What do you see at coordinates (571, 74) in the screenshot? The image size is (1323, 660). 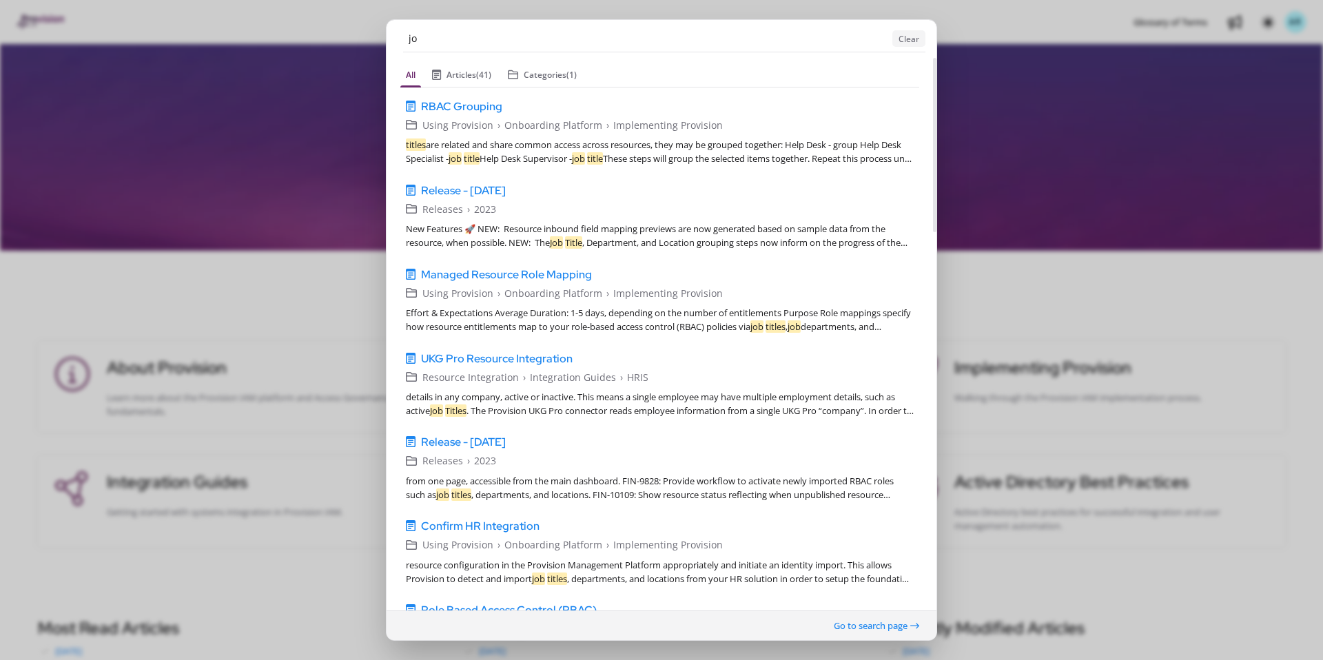 I see `span: (1)` at bounding box center [571, 74].